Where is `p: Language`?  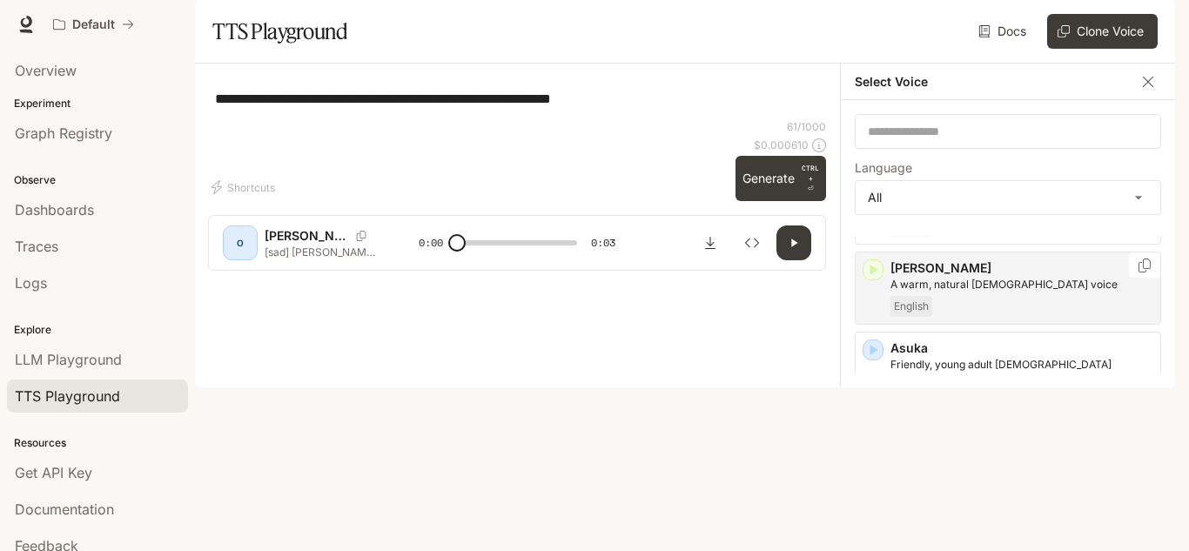 p: Language is located at coordinates (884, 168).